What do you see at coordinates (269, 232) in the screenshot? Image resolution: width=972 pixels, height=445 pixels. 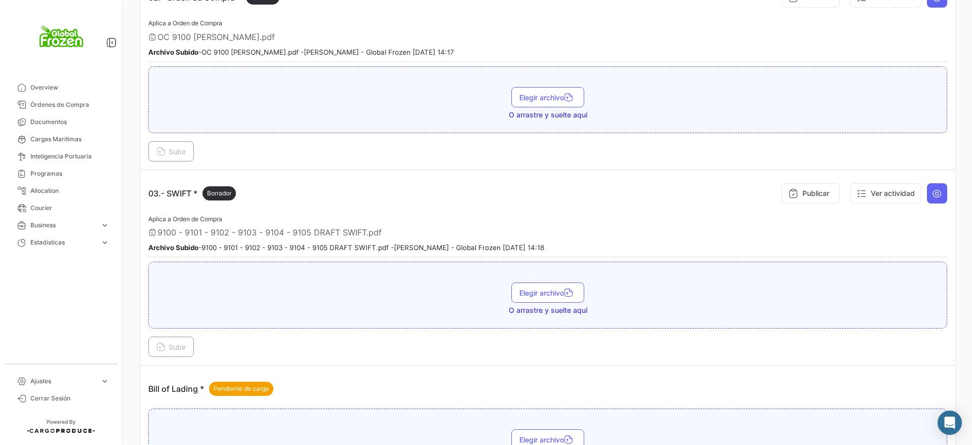 I see `span: 9100 - 9101 - 9102 - 9103 - 9104 - 9105 DRAFT SWIFT.pdf` at bounding box center [269, 232].